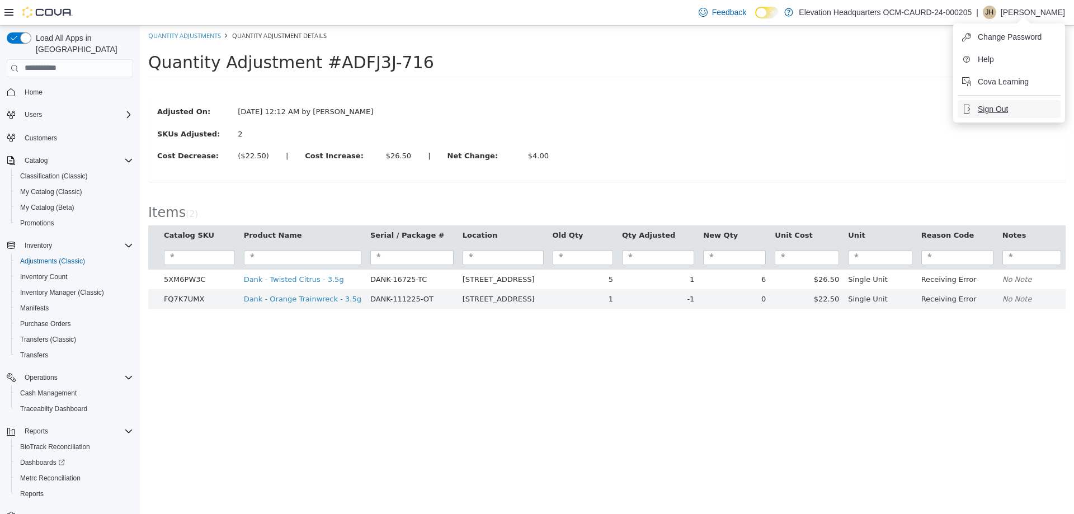 This screenshot has height=514, width=1074. Describe the element at coordinates (1009, 37) in the screenshot. I see `button: Change Password` at that location.